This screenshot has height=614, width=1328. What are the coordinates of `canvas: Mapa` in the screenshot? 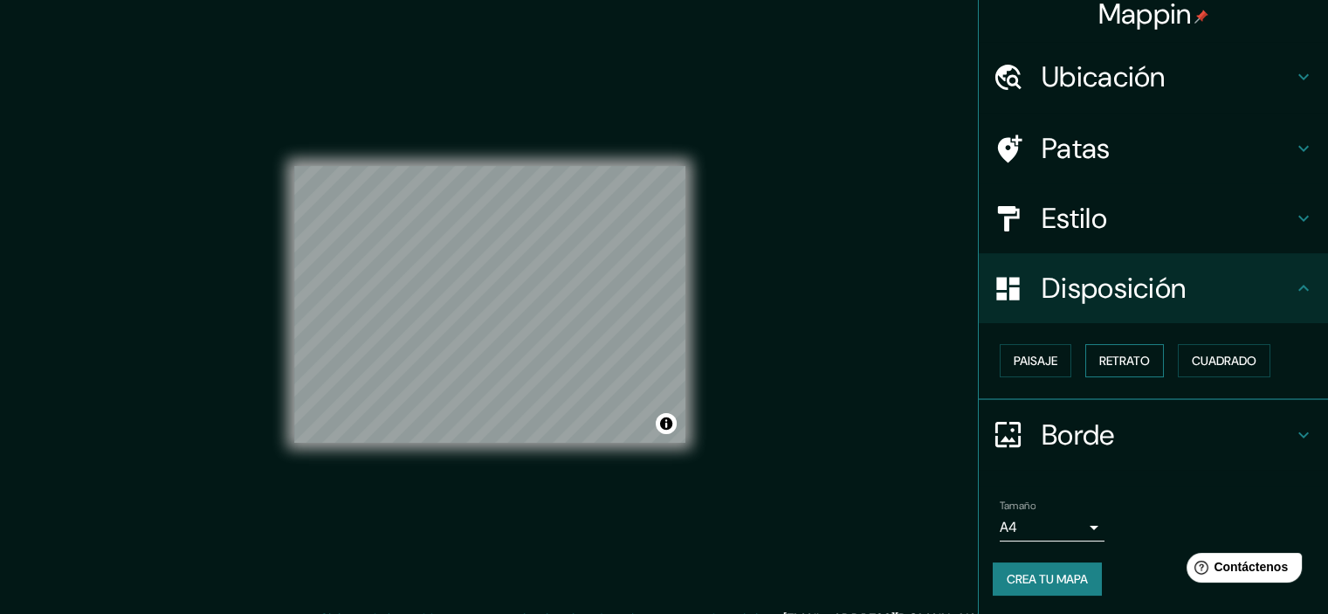 It's located at (490, 304).